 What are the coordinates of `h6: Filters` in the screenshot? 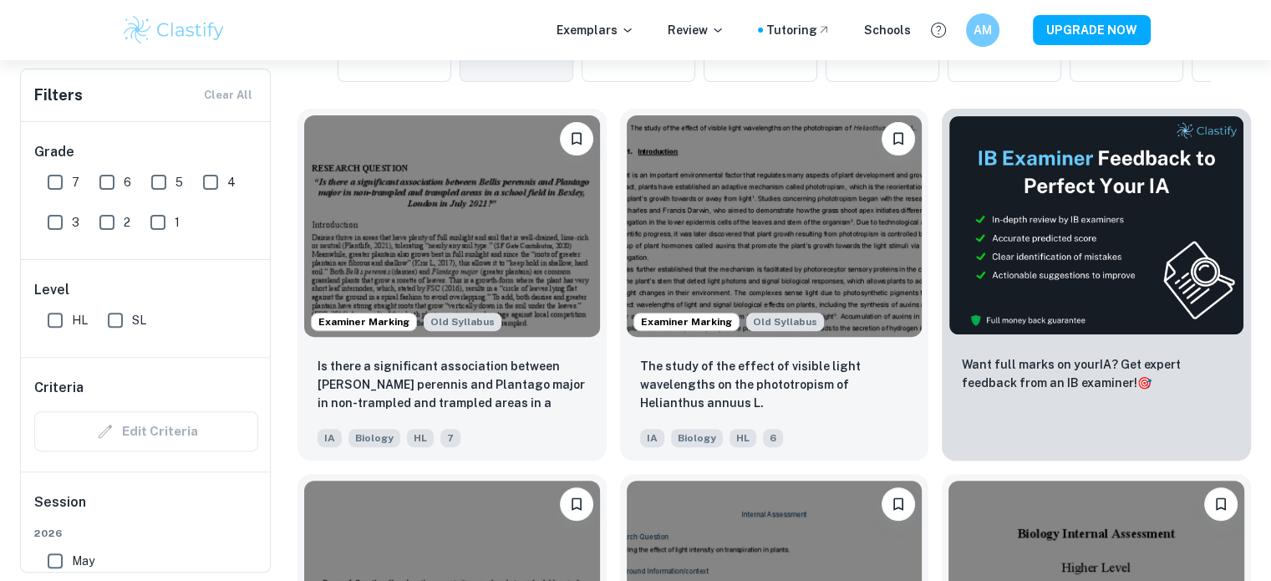 It's located at (58, 95).